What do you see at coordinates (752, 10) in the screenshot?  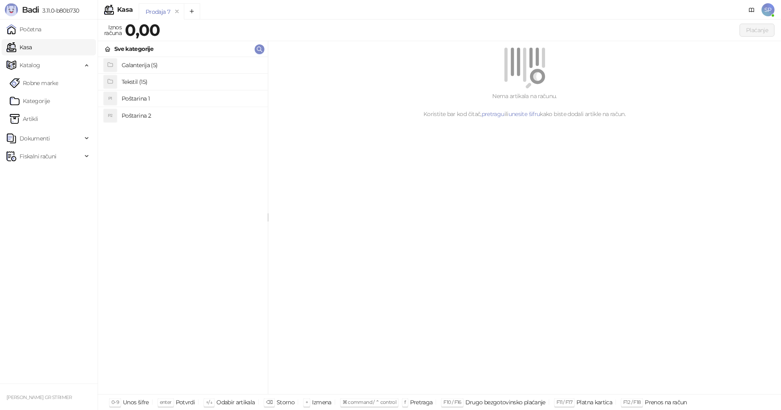 I see `a: Dokumentacija` at bounding box center [752, 10].